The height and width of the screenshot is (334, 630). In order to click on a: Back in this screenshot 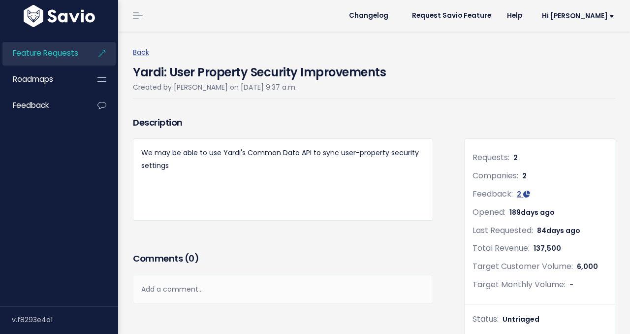, I will do `click(141, 52)`.